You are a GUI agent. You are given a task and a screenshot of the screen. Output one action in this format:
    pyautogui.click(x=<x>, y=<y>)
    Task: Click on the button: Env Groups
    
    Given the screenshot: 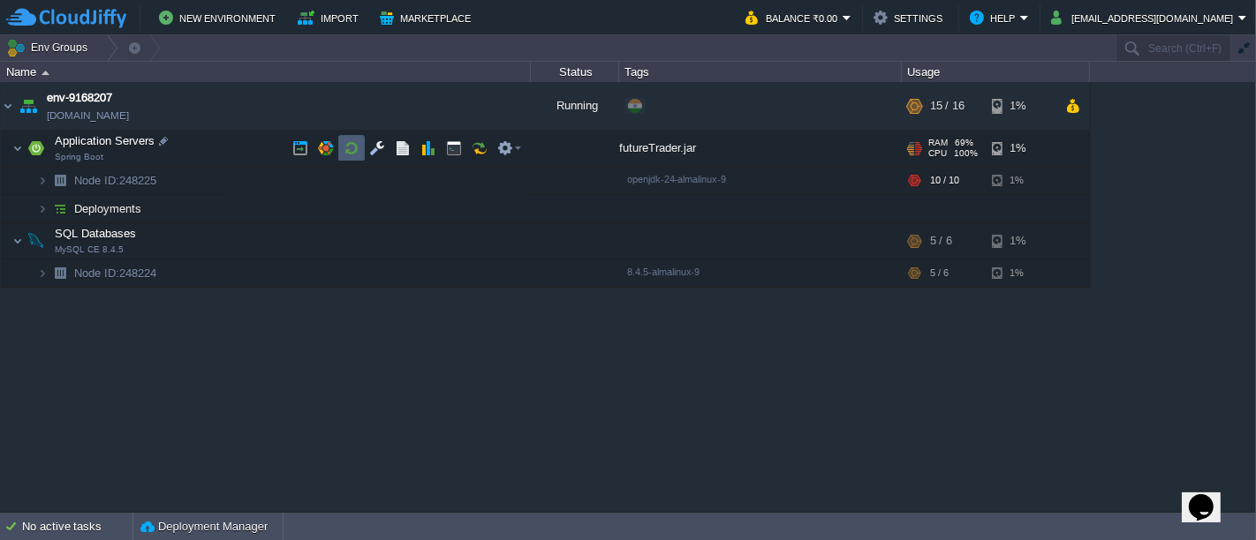 What is the action you would take?
    pyautogui.click(x=49, y=48)
    